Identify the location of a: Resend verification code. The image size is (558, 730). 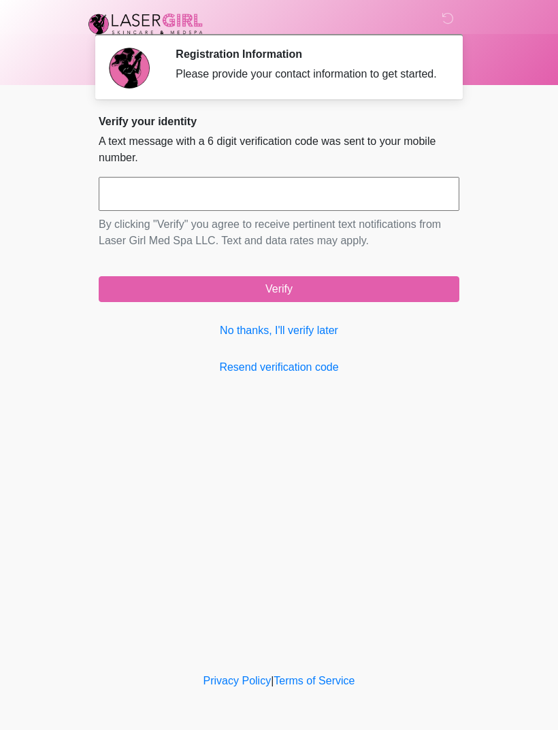
(279, 367).